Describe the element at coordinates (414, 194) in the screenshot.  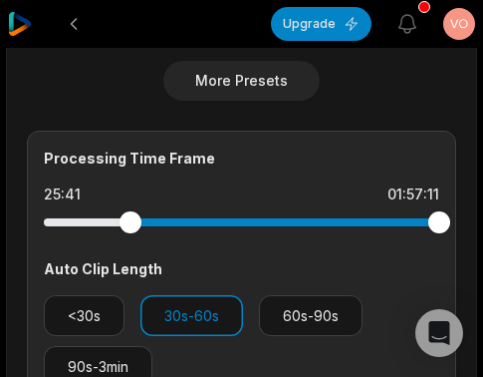
I see `div: 01:57:11` at that location.